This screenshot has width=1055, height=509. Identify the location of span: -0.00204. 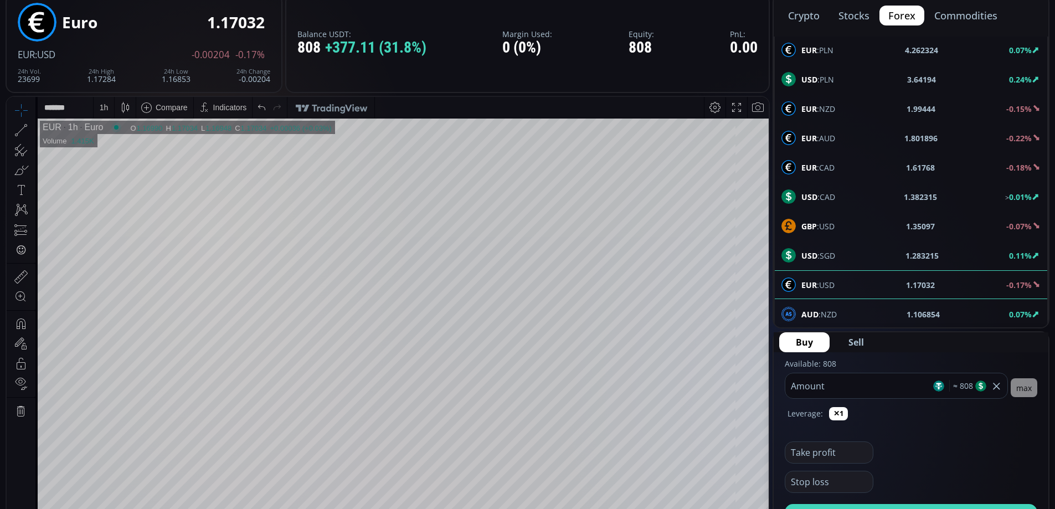
(210, 55).